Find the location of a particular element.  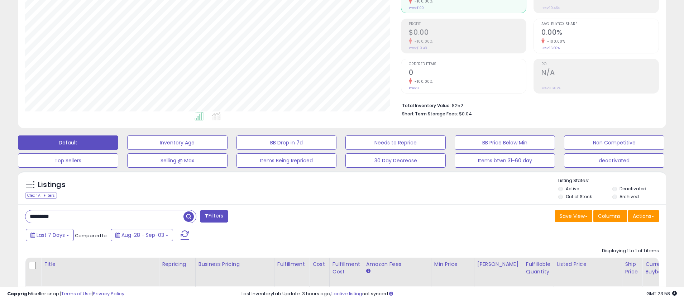

button: Inventory Age is located at coordinates (177, 143).